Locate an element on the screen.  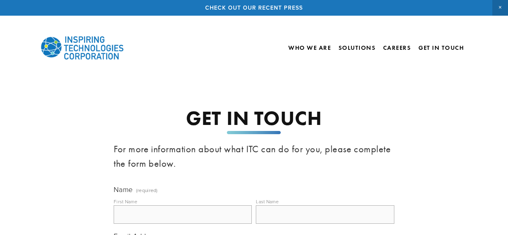
span: Name is located at coordinates (123, 189).